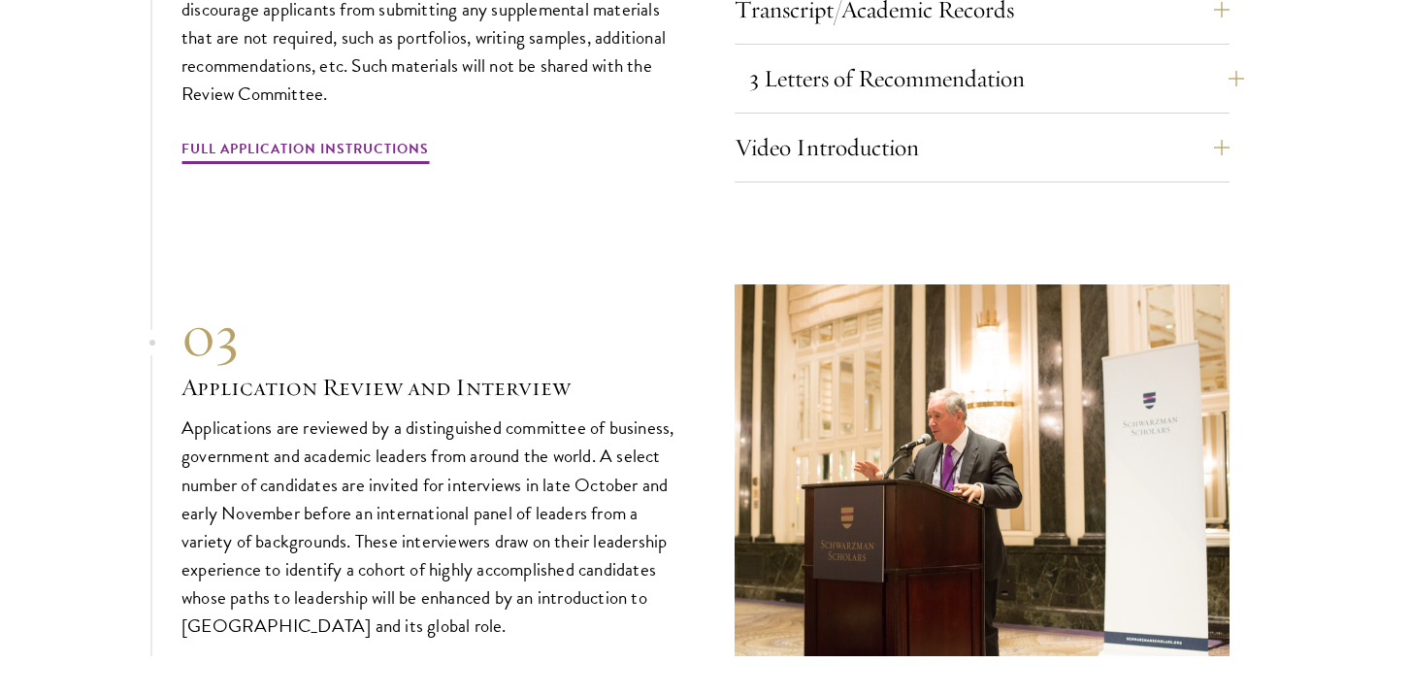 The width and height of the screenshot is (1411, 696). Describe the element at coordinates (982, 148) in the screenshot. I see `button: Video Introduction` at that location.